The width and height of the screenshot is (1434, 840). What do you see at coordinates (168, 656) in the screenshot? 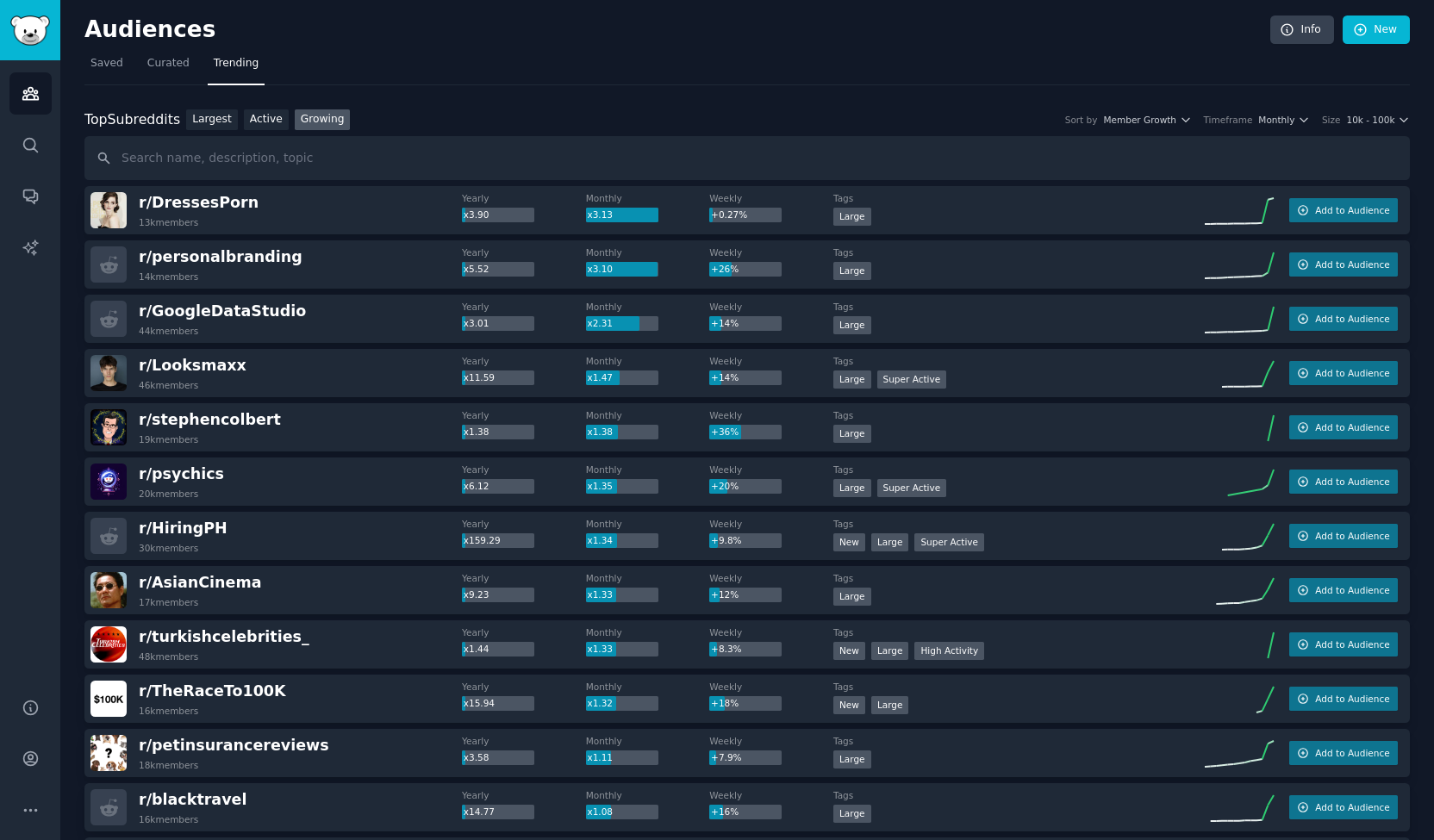
I see `div: 48k members` at bounding box center [168, 656].